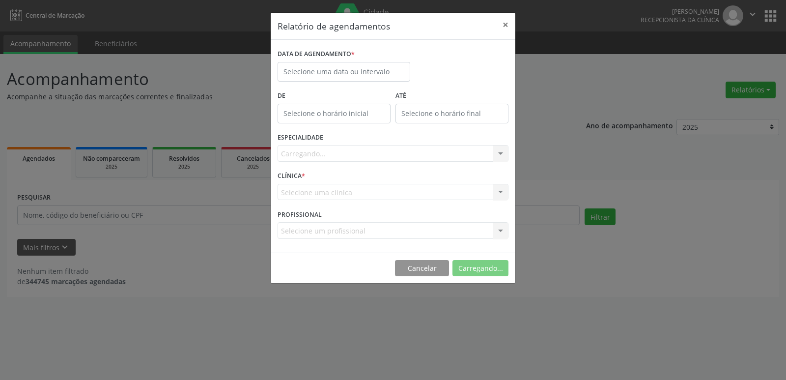  Describe the element at coordinates (333, 26) in the screenshot. I see `h5: Relatório de agendamentos` at that location.